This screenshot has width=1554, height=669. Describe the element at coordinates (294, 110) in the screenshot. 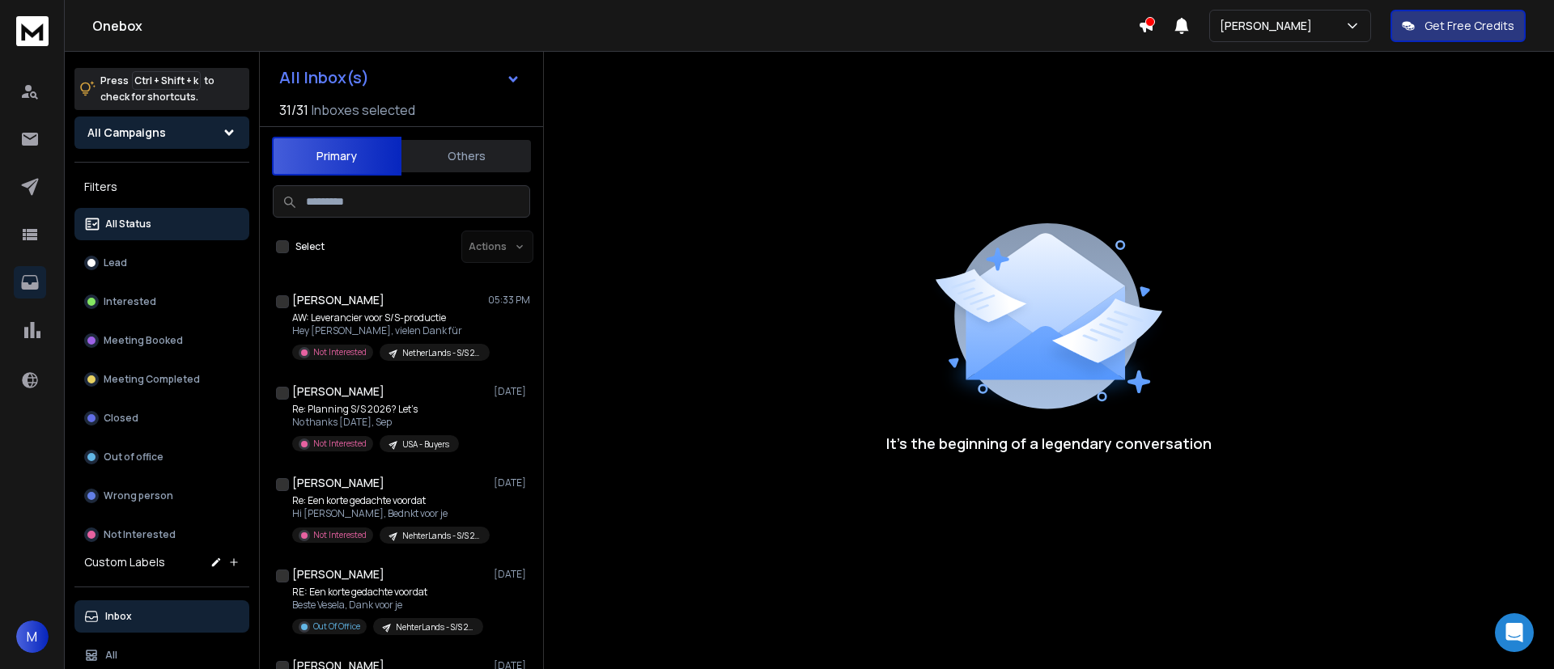

I see `span: 31 / 31` at that location.